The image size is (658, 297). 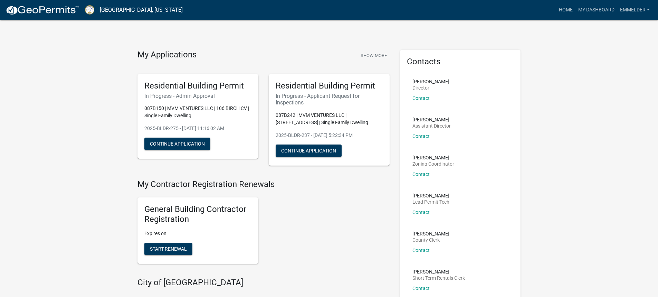 What do you see at coordinates (329, 99) in the screenshot?
I see `h6: In Progress - Applicant Request for Inspections` at bounding box center [329, 99].